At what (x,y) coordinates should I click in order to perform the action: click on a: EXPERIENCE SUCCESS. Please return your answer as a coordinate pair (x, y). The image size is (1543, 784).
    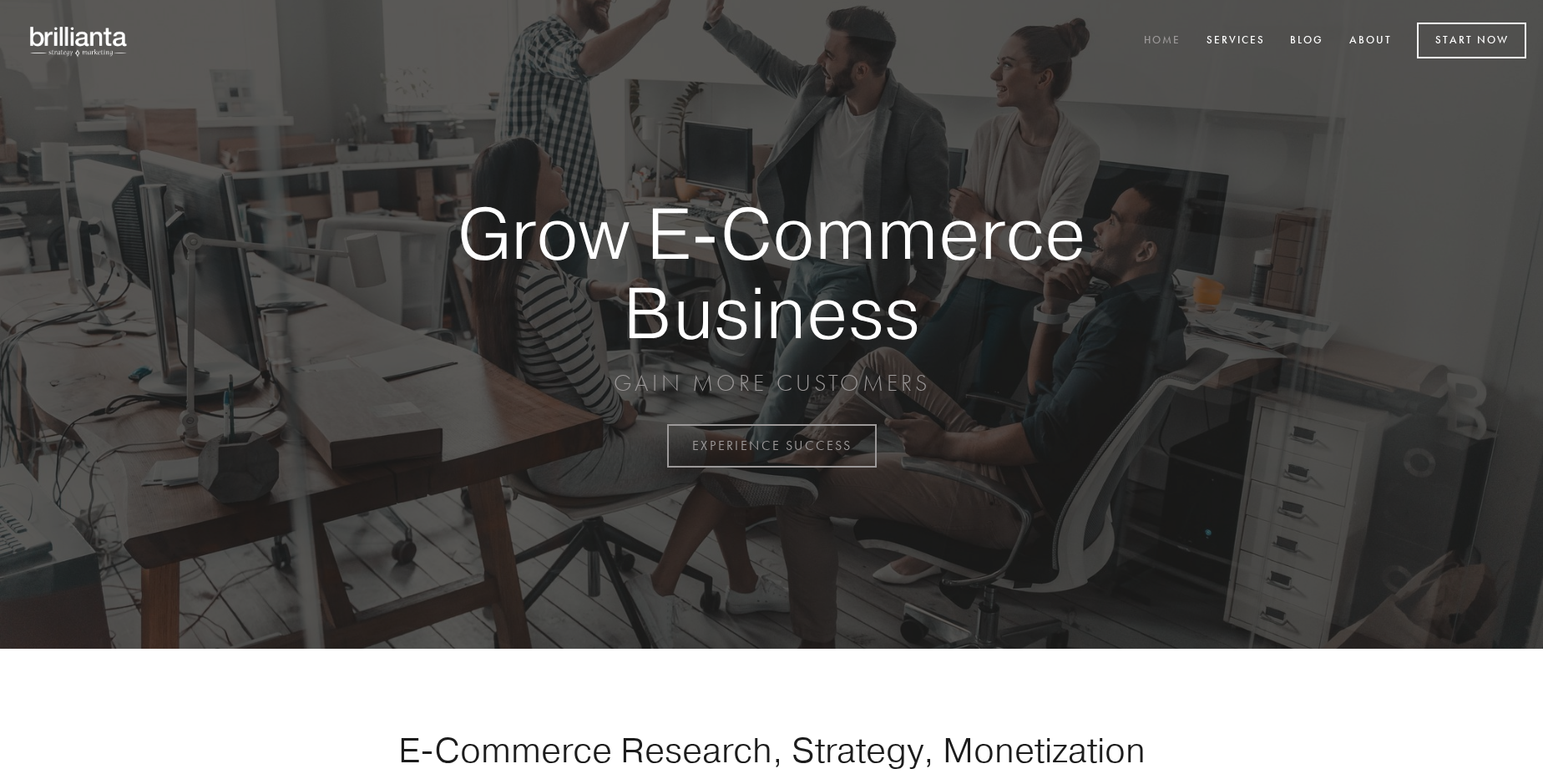
    Looking at the image, I should click on (772, 446).